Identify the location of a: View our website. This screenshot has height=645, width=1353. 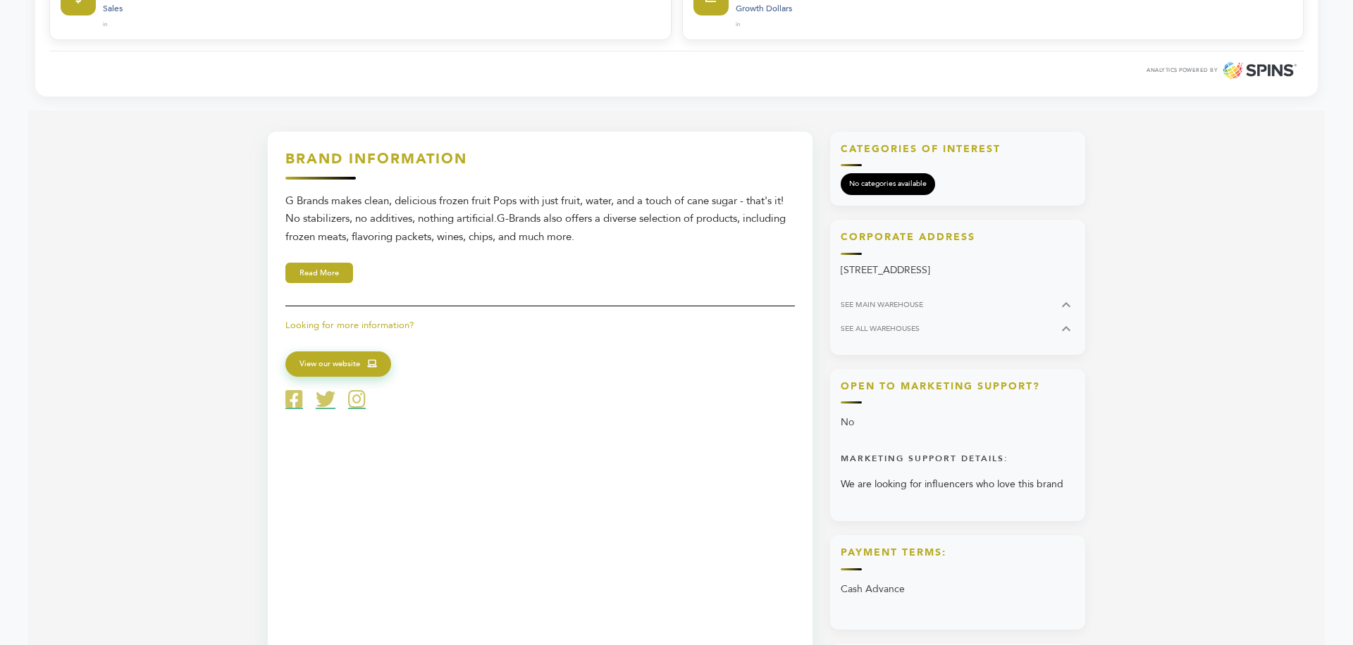
(338, 364).